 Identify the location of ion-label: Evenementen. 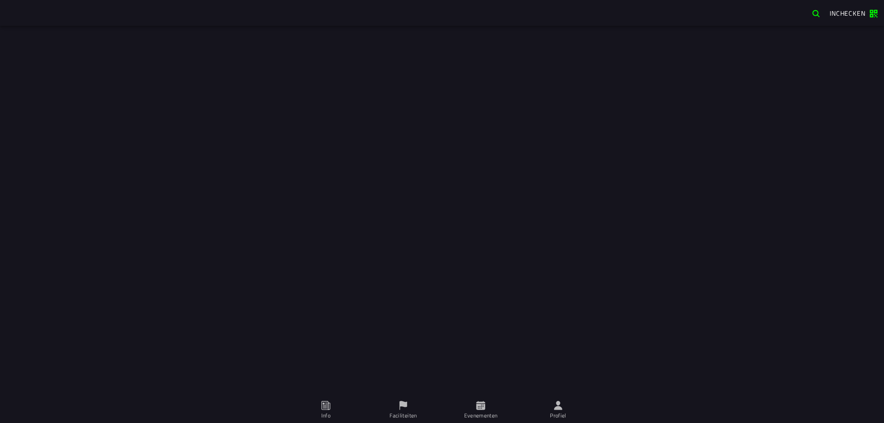
(481, 416).